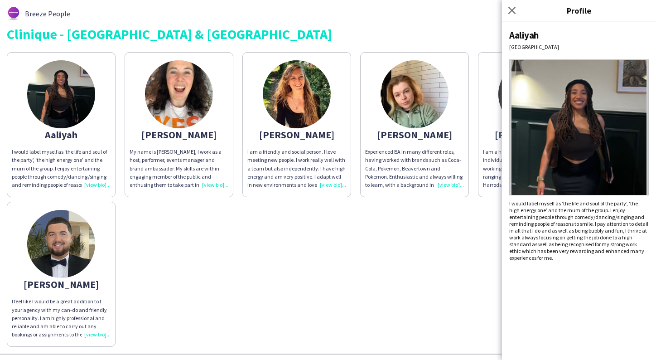  What do you see at coordinates (533, 94) in the screenshot?
I see `img: thumb-684359c286def.png` at bounding box center [533, 94].